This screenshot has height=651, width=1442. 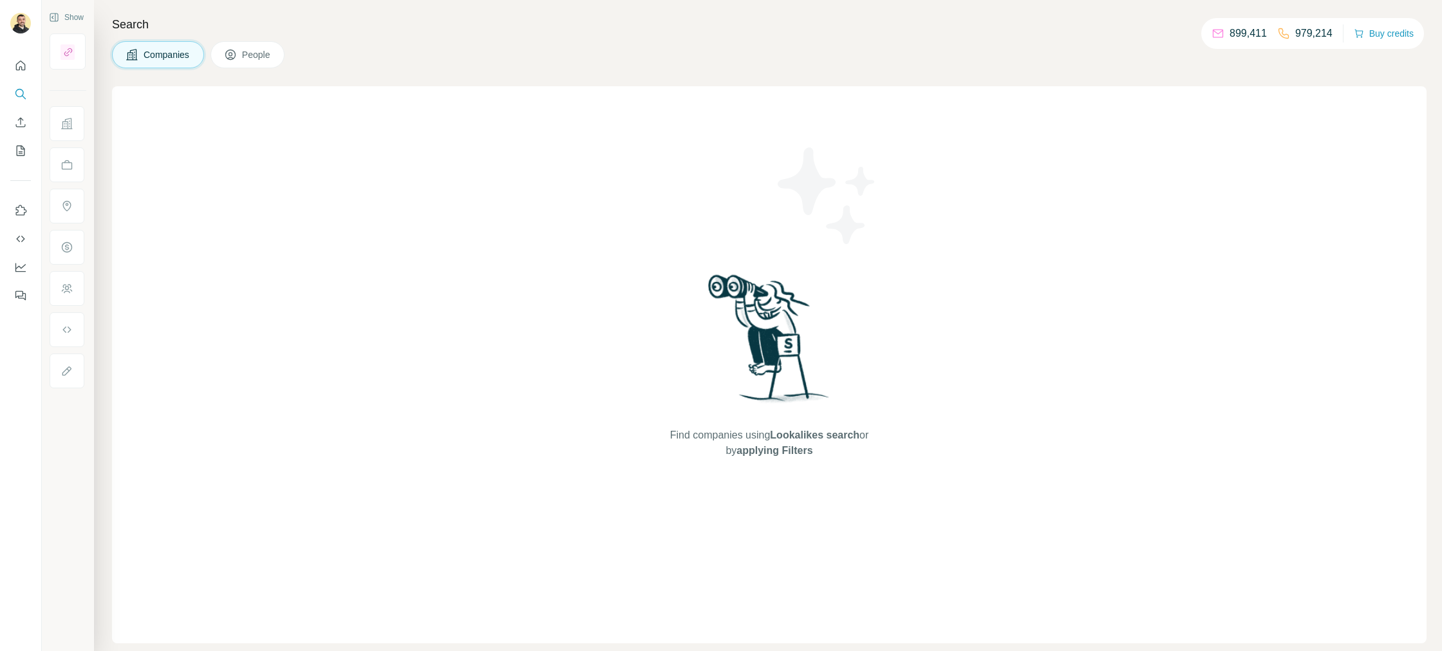 What do you see at coordinates (827, 196) in the screenshot?
I see `img: Surfe Illustration - Stars` at bounding box center [827, 196].